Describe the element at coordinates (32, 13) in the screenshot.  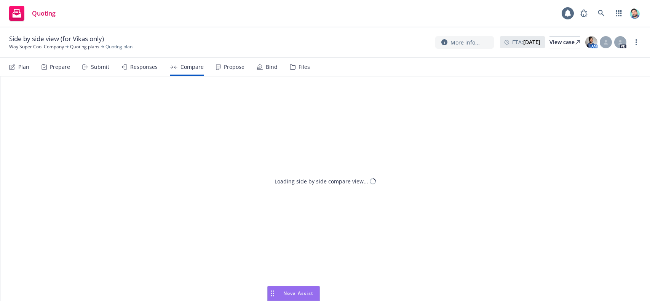
I see `a: Quoting` at that location.